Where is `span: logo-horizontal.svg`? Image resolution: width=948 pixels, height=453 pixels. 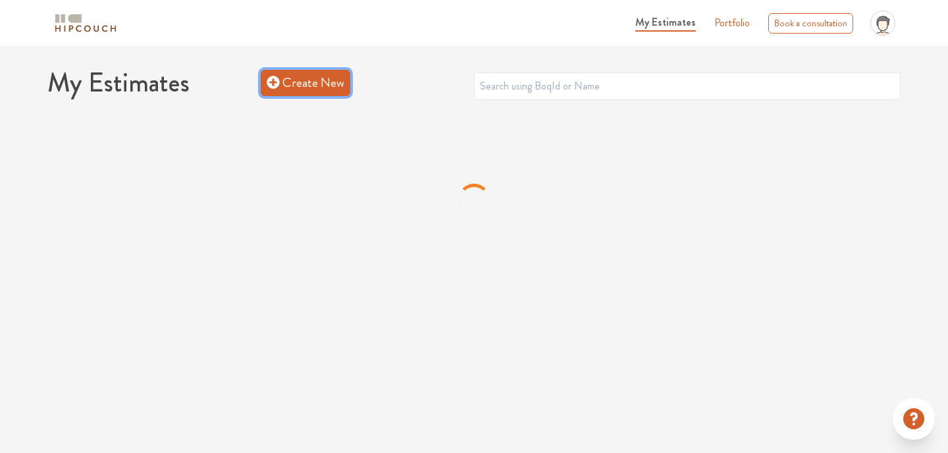
span: logo-horizontal.svg is located at coordinates (86, 23).